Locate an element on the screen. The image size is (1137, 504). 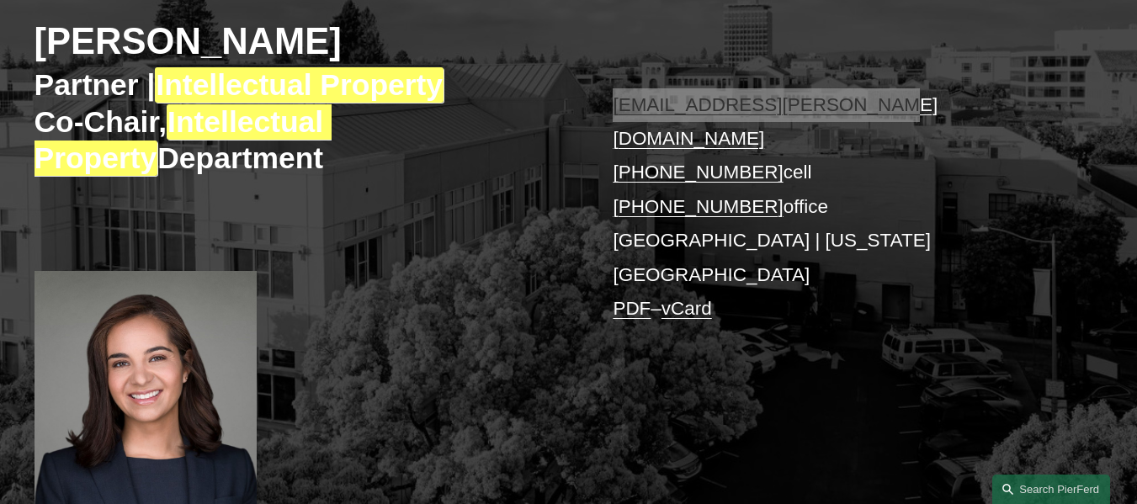
a: PDF is located at coordinates (631, 308).